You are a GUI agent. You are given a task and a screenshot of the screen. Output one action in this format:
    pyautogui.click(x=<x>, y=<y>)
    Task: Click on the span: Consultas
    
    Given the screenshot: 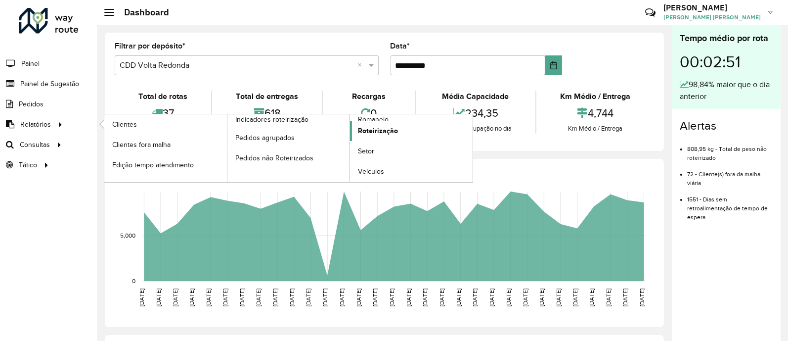 What is the action you would take?
    pyautogui.click(x=35, y=144)
    